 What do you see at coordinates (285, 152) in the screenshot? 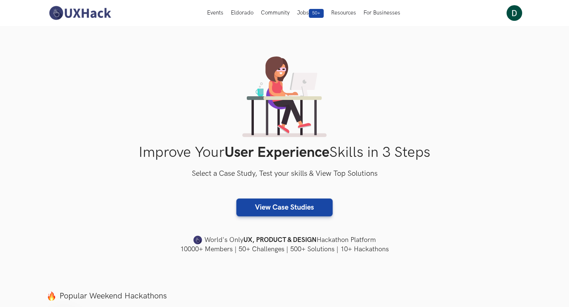
I see `h1: Improve Your Skills in 3 Steps` at bounding box center [285, 152].